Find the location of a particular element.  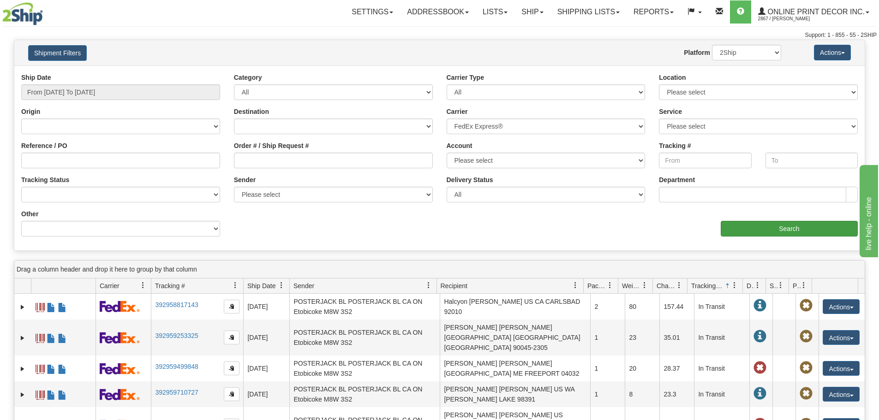

td: 157.44 is located at coordinates (676, 307).